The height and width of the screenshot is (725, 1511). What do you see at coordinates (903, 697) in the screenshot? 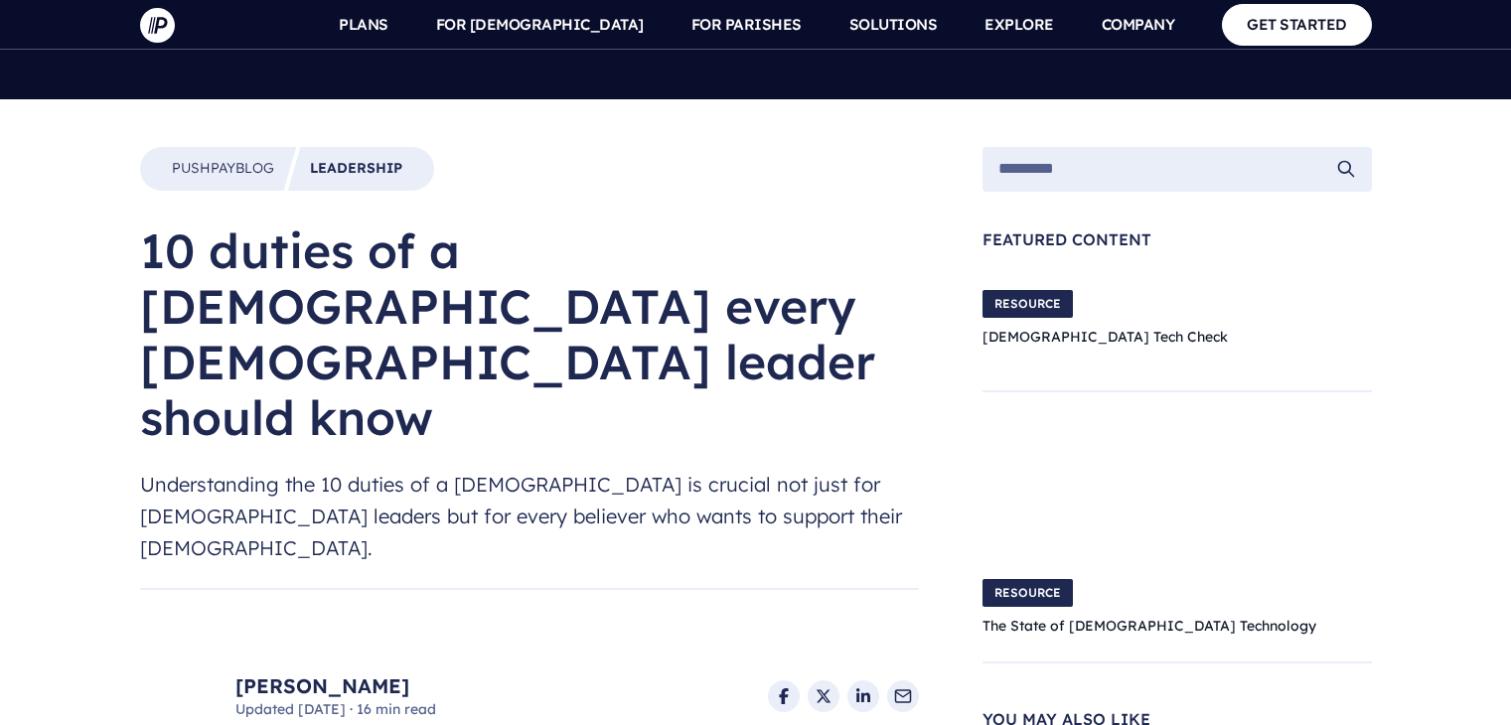
I see `a: Share via Email` at bounding box center [903, 697].